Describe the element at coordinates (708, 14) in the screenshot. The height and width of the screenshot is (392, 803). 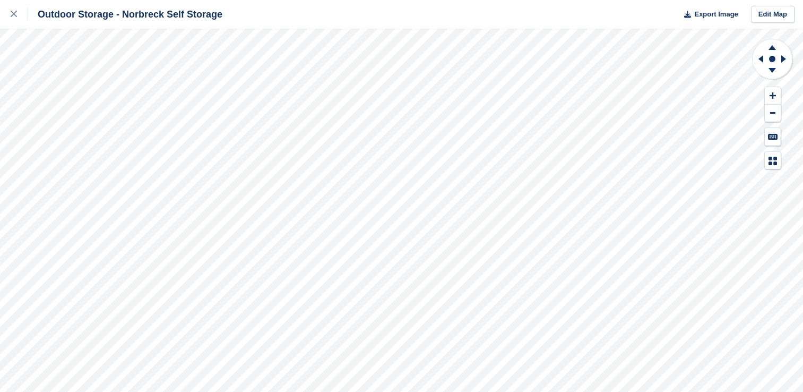
I see `button: Export Image` at that location.